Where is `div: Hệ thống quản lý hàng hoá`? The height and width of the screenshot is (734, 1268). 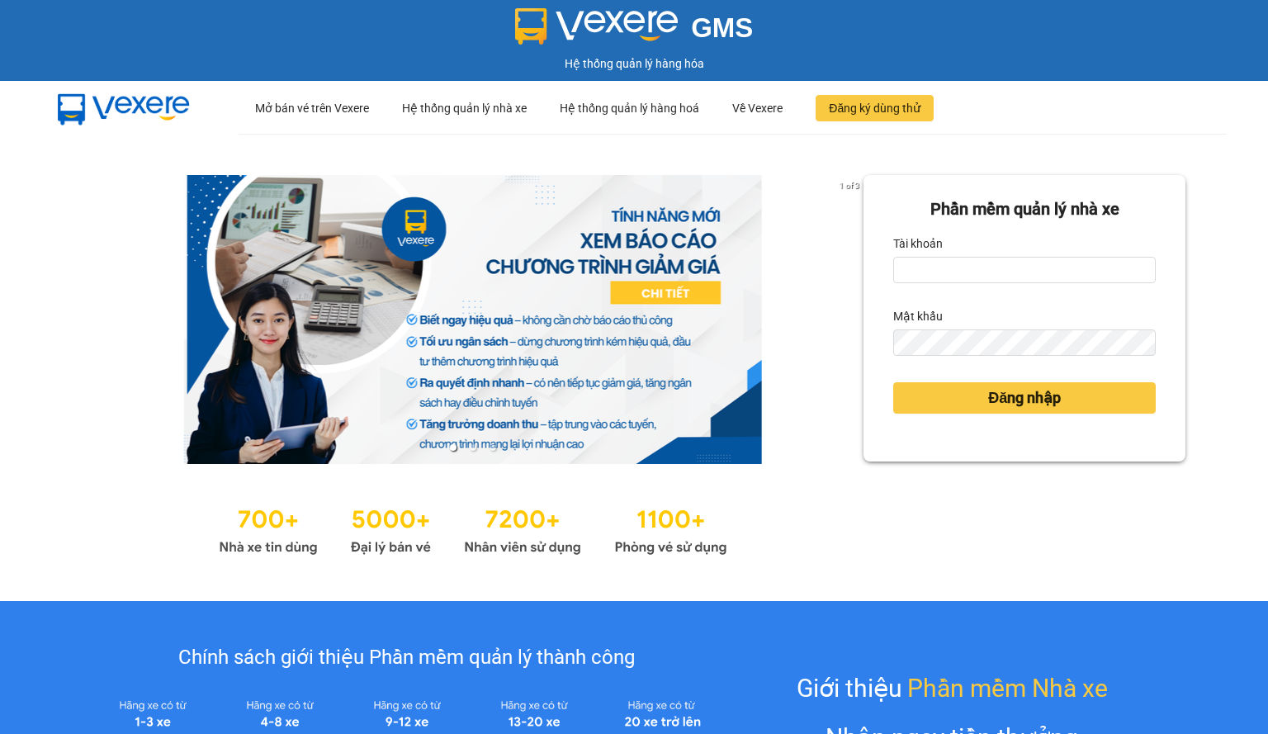
div: Hệ thống quản lý hàng hoá is located at coordinates (629, 108).